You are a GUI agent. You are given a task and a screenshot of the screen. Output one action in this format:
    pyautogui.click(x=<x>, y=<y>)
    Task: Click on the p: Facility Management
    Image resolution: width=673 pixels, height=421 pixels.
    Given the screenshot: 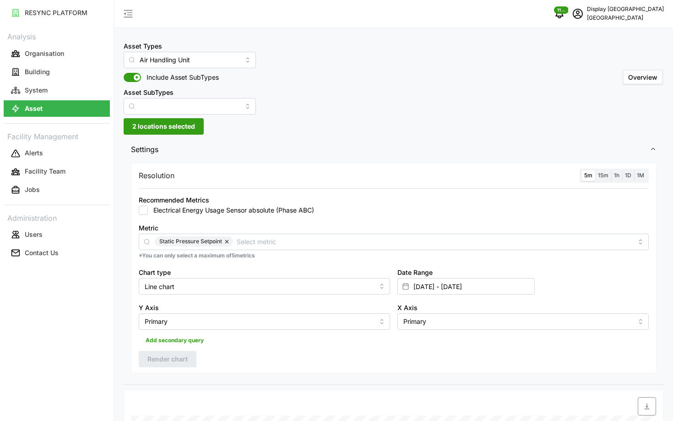 What is the action you would take?
    pyautogui.click(x=57, y=136)
    